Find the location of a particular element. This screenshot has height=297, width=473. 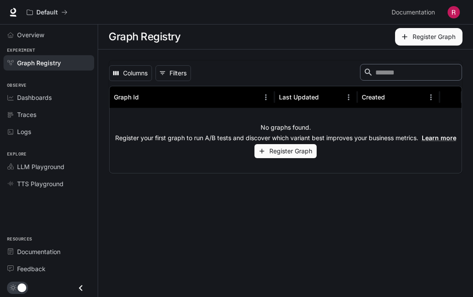

div: Graph Id is located at coordinates (126, 97).